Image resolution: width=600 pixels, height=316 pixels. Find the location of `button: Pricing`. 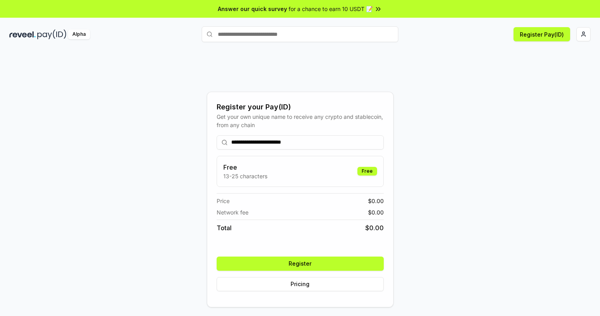

button: Pricing is located at coordinates (300, 284).